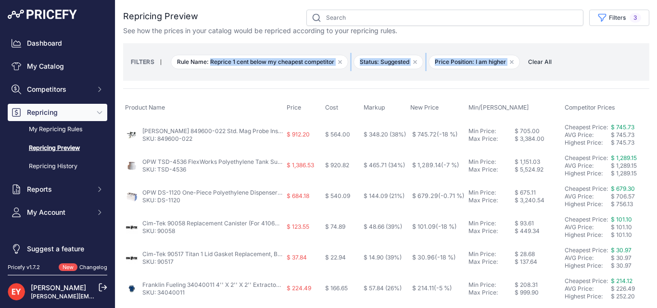 This screenshot has width=657, height=308. Describe the element at coordinates (215, 254) in the screenshot. I see `a: Cim-Tek 90517 Titan 1 Lid Gasket Replacement, Buna` at that location.